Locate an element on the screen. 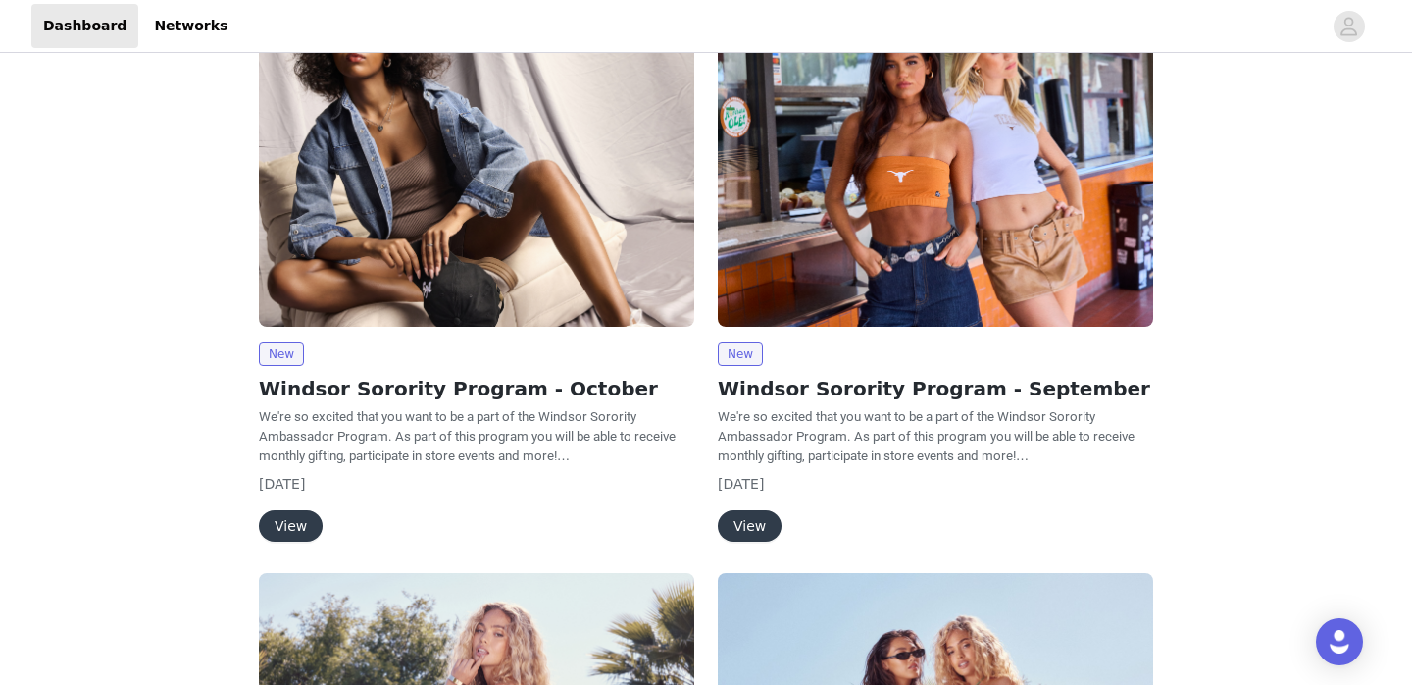 Image resolution: width=1412 pixels, height=685 pixels. div: avatar is located at coordinates (1349, 26).